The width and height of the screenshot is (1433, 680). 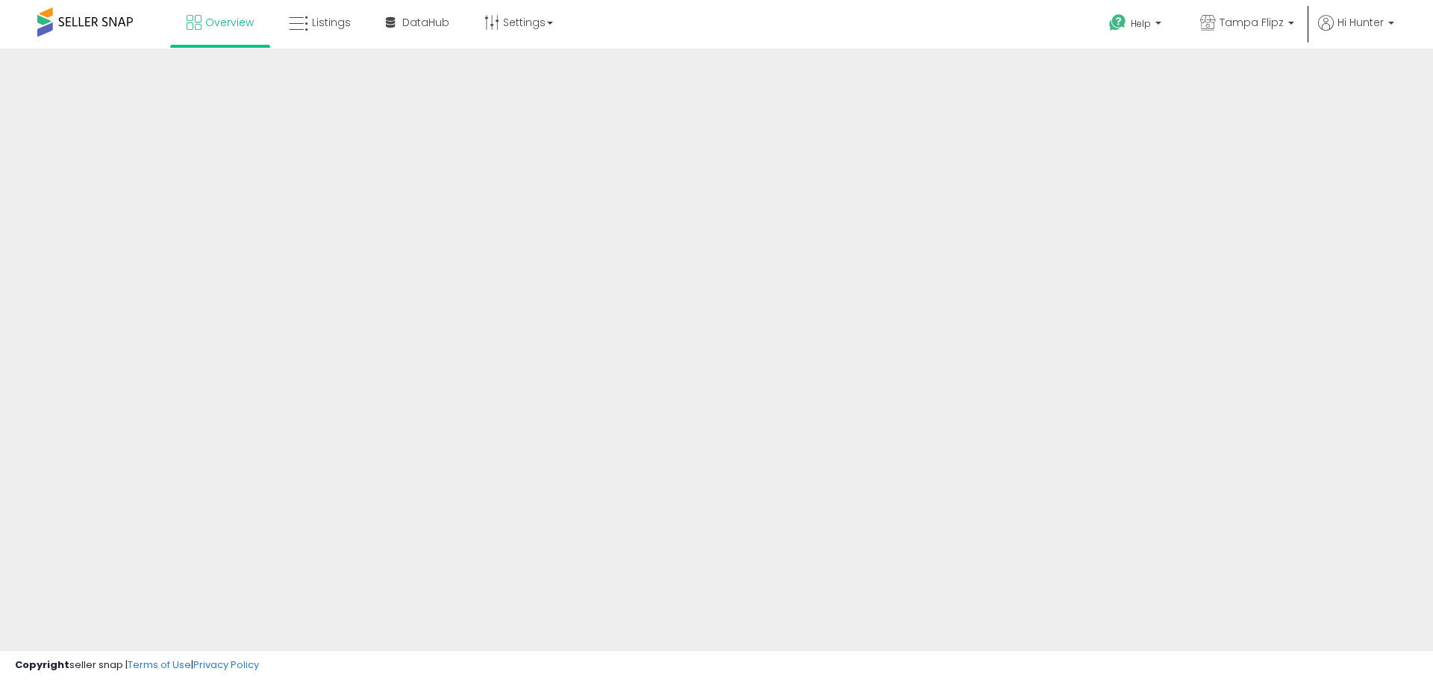 What do you see at coordinates (1356, 31) in the screenshot?
I see `a: Hi Hunter` at bounding box center [1356, 31].